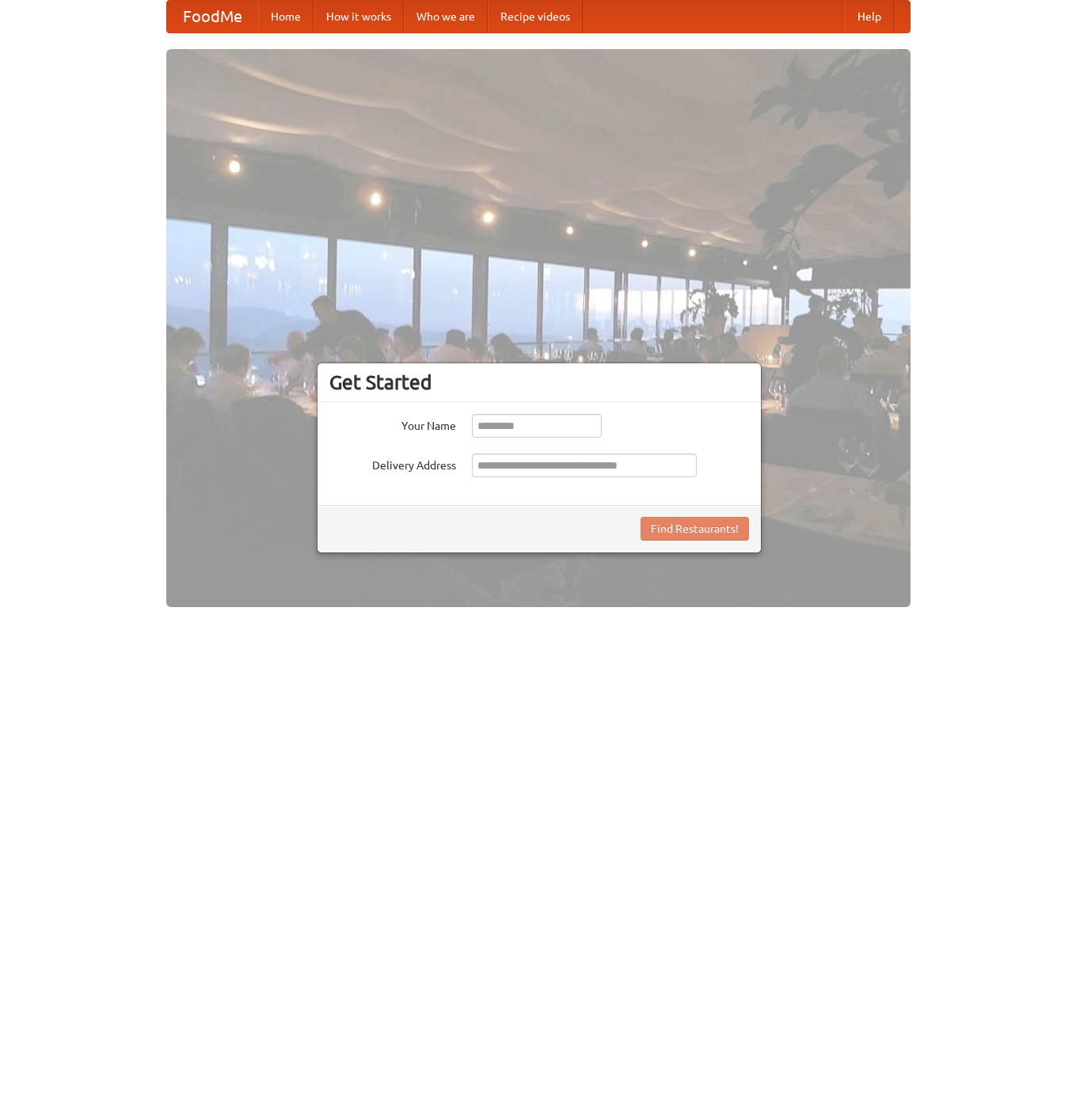 This screenshot has height=1120, width=1076. I want to click on a: Home, so click(286, 17).